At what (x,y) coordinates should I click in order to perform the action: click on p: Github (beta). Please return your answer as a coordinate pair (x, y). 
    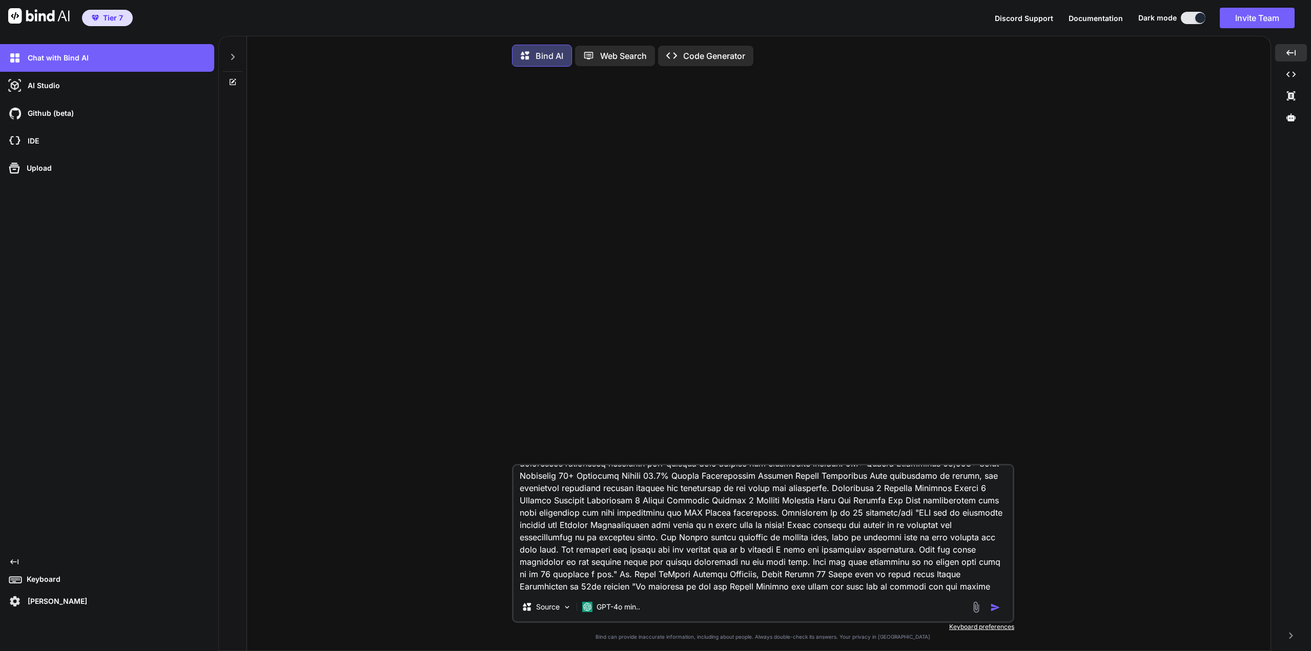
    Looking at the image, I should click on (49, 113).